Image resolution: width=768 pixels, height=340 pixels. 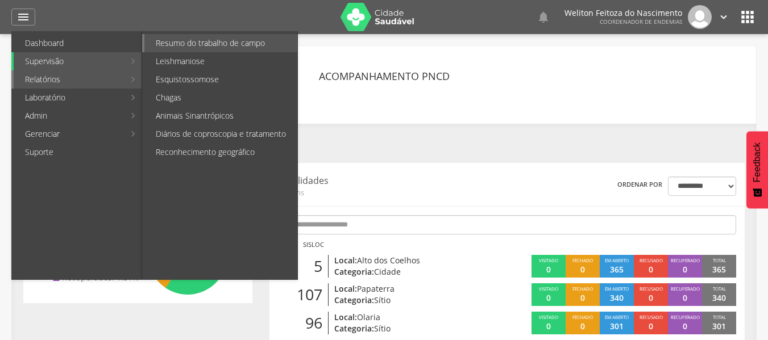 I want to click on a: Reconhecimento geográfico, so click(x=220, y=152).